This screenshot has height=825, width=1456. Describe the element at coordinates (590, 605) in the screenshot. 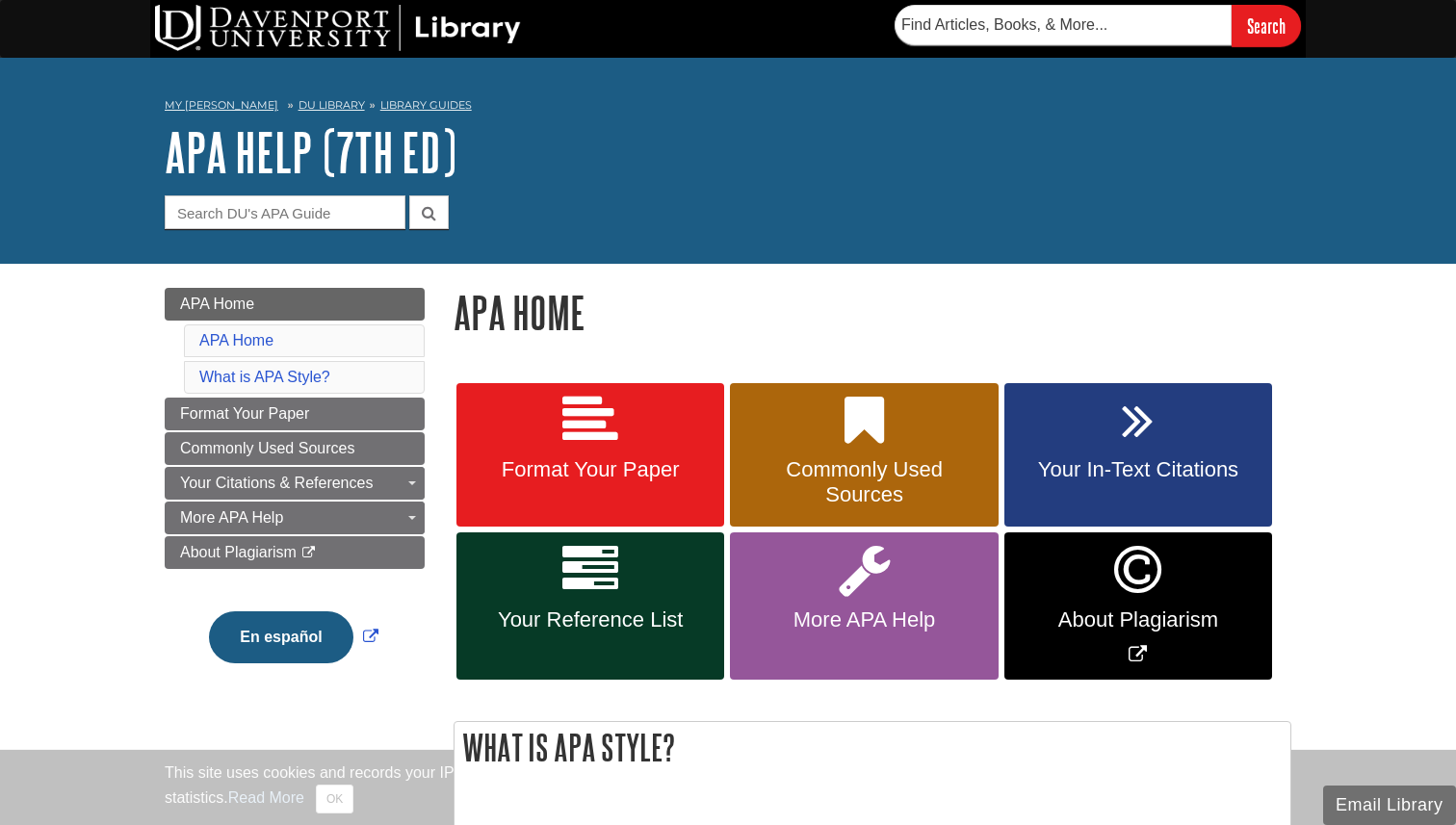

I see `a: Your Reference List` at that location.